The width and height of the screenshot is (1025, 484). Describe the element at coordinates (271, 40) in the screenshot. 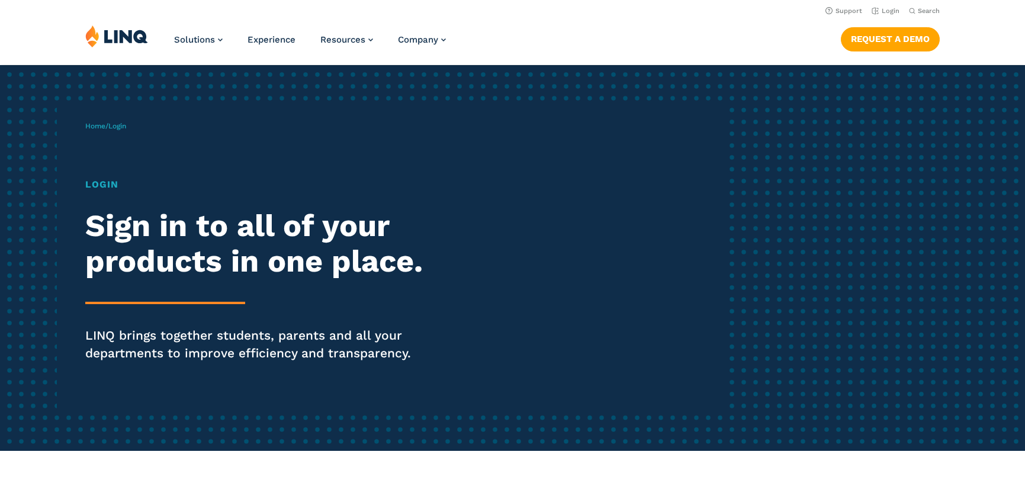

I see `a: Experience` at that location.